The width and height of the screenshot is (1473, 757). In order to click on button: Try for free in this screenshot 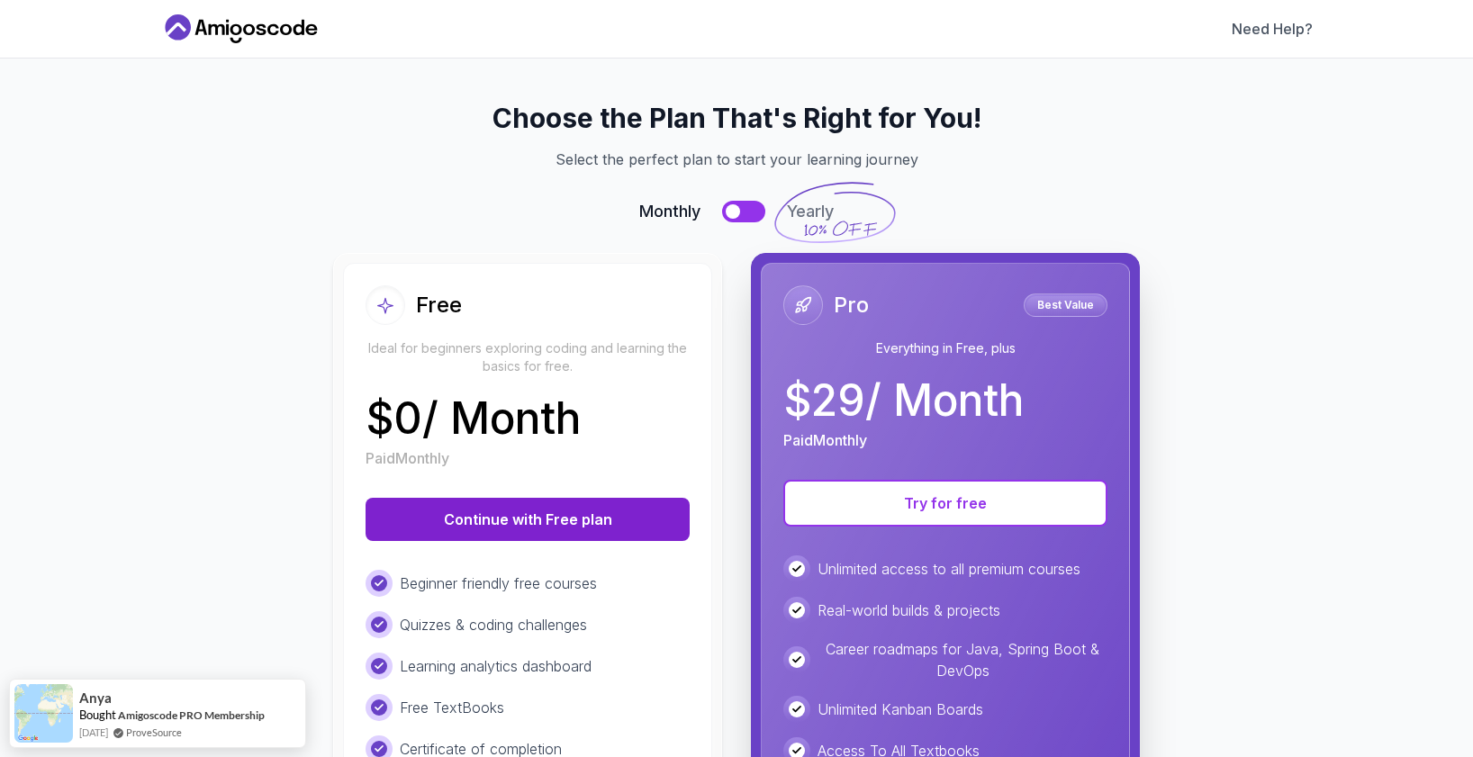, I will do `click(945, 503)`.